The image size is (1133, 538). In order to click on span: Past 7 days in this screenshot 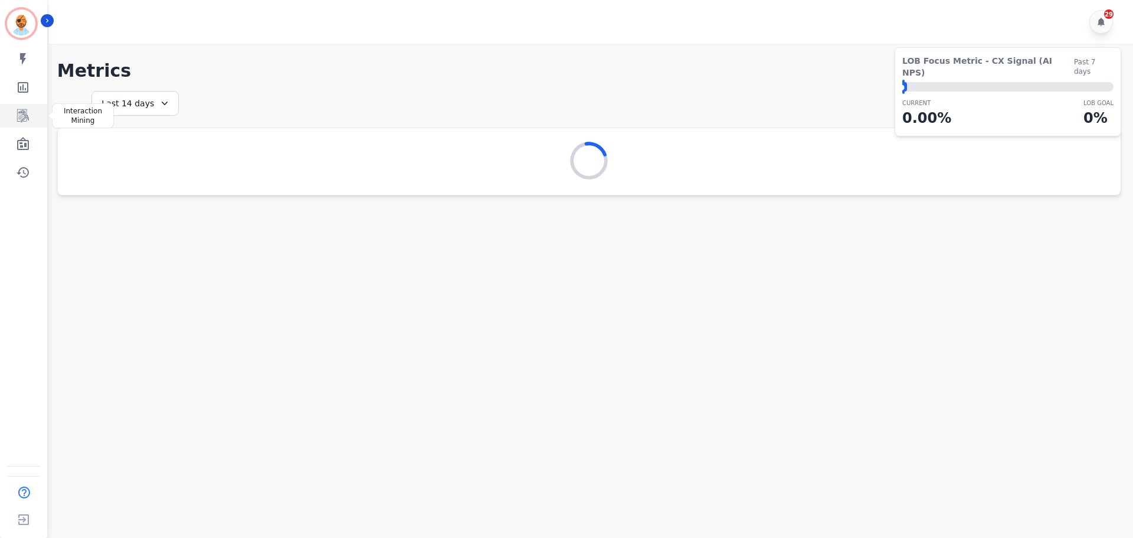, I will do `click(1094, 67)`.